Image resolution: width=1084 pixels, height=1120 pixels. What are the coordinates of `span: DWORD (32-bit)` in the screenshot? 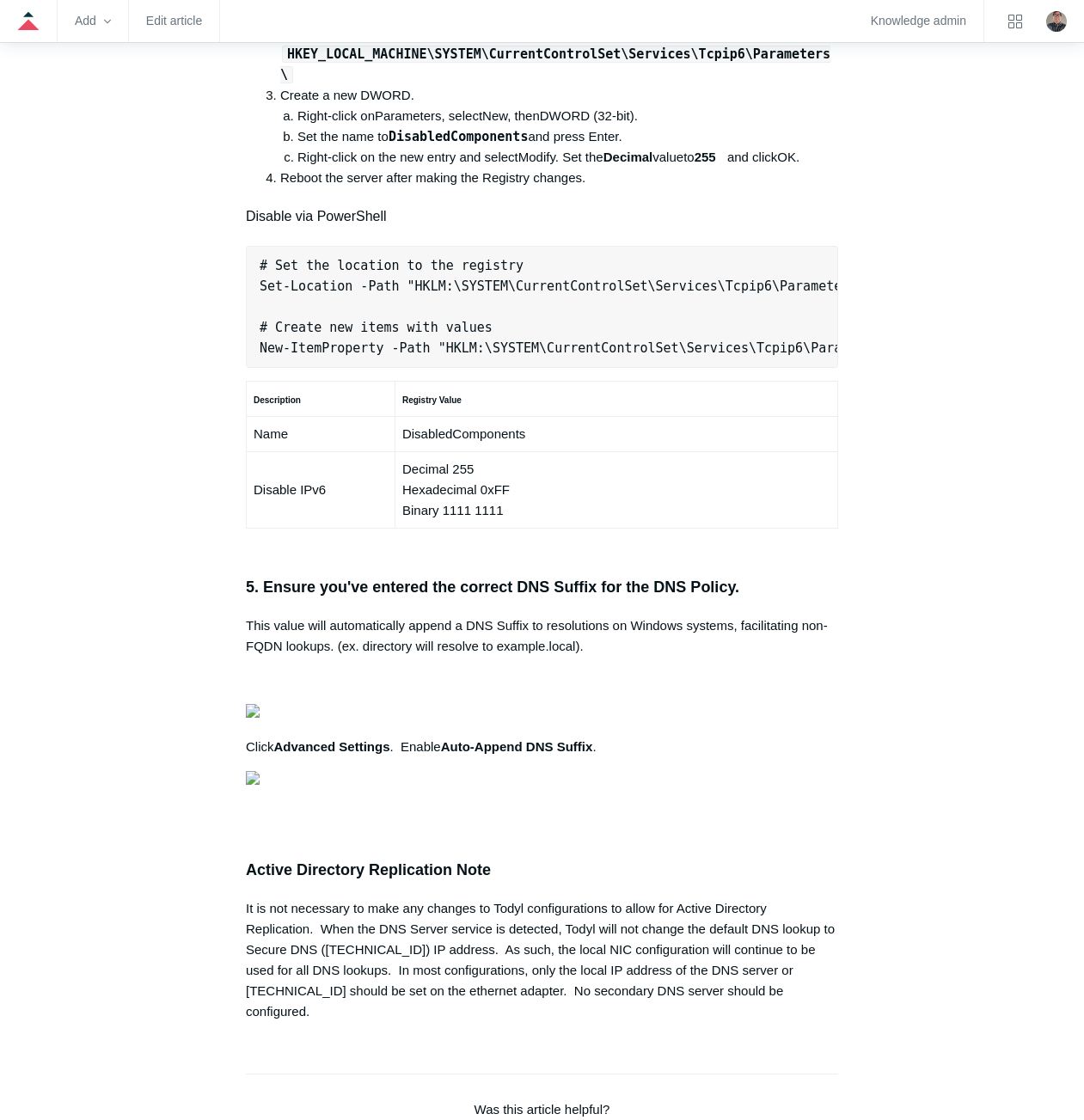 It's located at (587, 116).